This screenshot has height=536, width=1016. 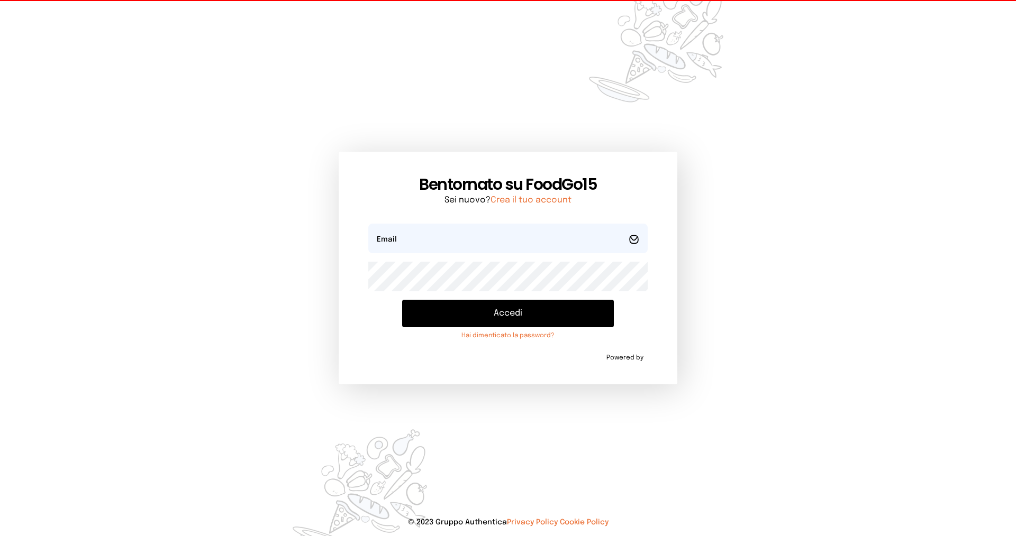 What do you see at coordinates (508, 314) in the screenshot?
I see `button: Accedi` at bounding box center [508, 314].